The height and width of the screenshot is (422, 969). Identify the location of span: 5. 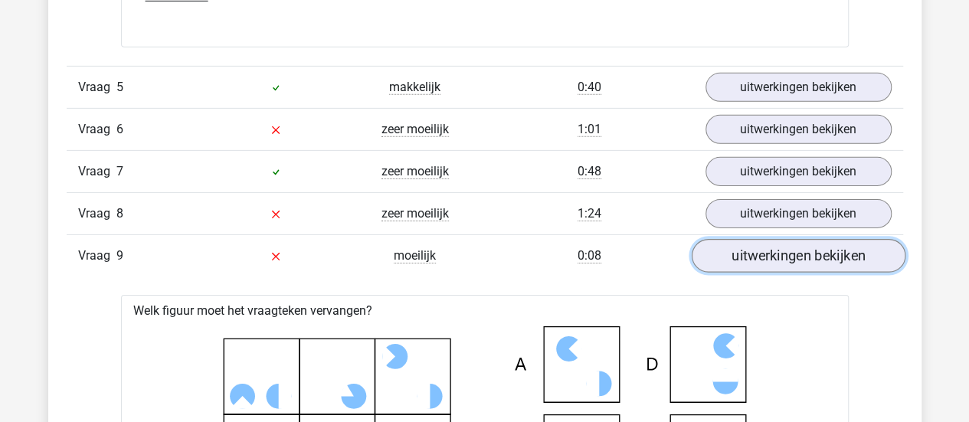
(120, 87).